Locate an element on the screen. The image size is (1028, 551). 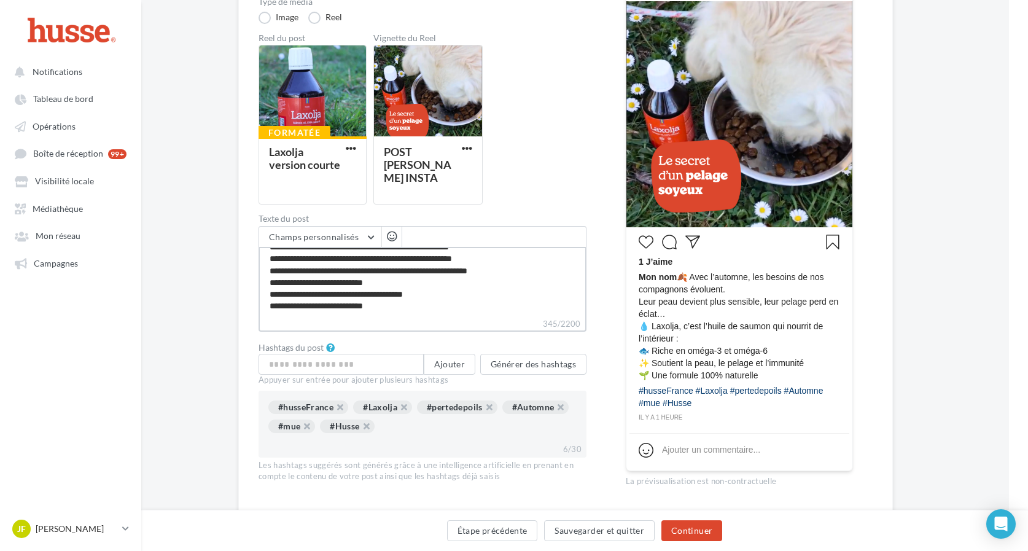
label: Image is located at coordinates (278, 18).